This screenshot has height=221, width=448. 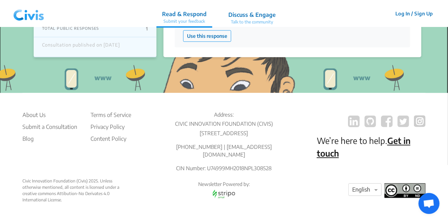 What do you see at coordinates (224, 194) in the screenshot?
I see `img: stripo email logo` at bounding box center [224, 194].